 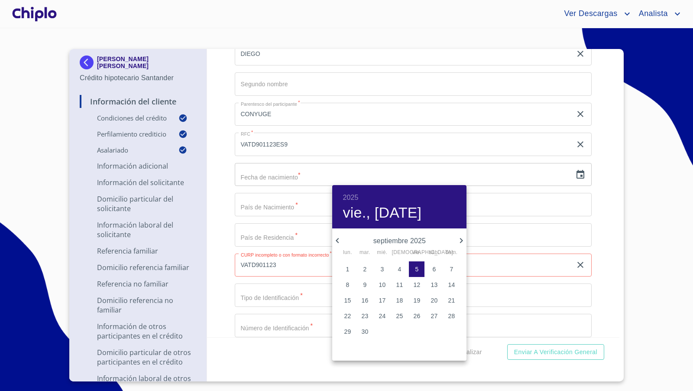 What do you see at coordinates (399, 316) in the screenshot?
I see `button: 25` at bounding box center [399, 316].